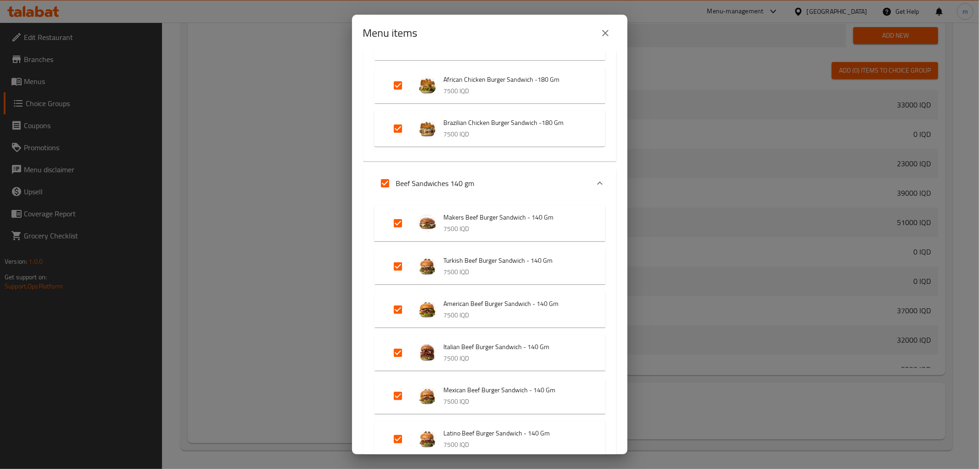 The image size is (979, 469). I want to click on h2: Menu items, so click(390, 33).